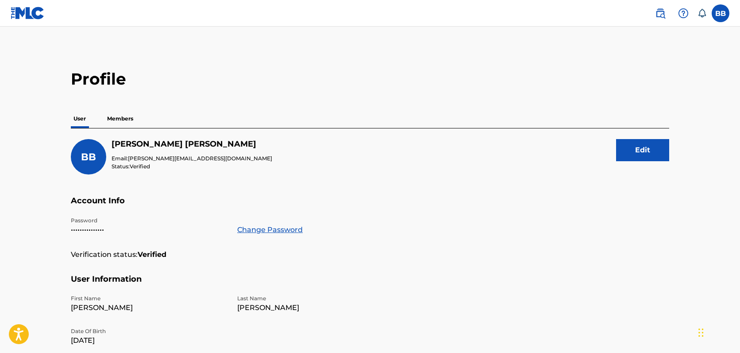  I want to click on span: BB, so click(89, 157).